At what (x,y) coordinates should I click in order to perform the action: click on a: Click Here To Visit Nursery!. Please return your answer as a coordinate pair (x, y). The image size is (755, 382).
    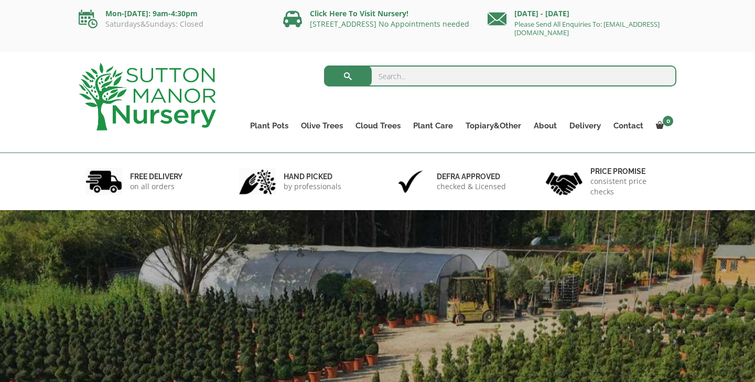
    Looking at the image, I should click on (359, 13).